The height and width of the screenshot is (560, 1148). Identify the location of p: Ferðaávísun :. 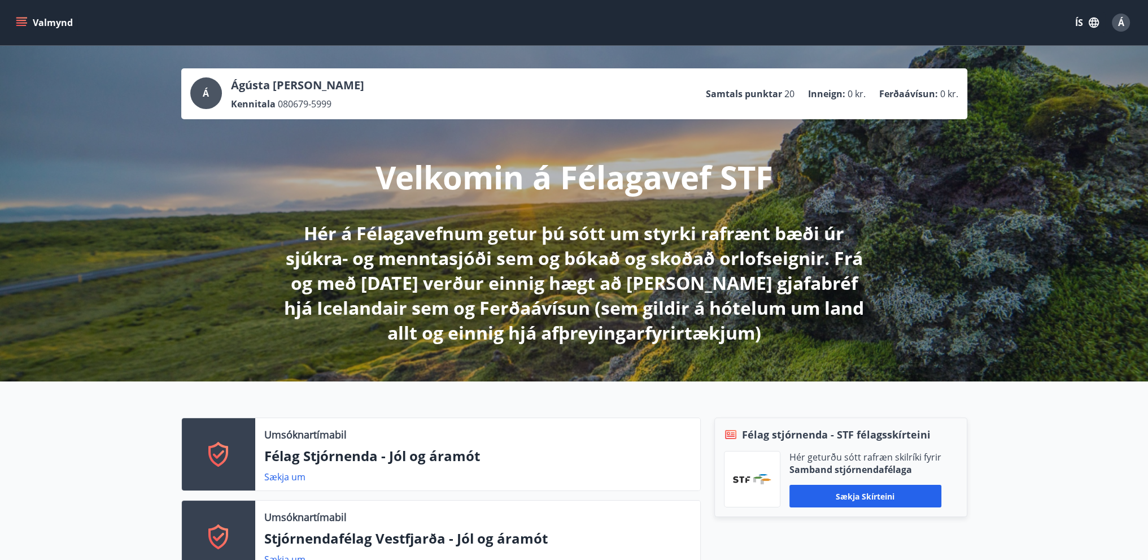
(908, 94).